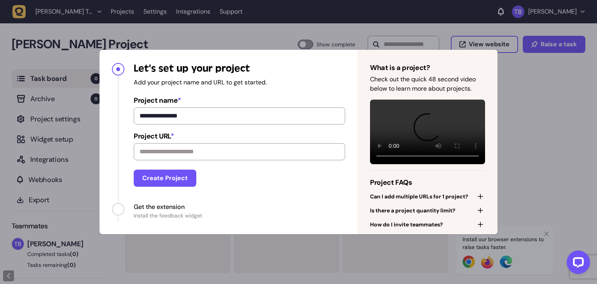 This screenshot has width=597, height=284. I want to click on span: Project name, so click(239, 100).